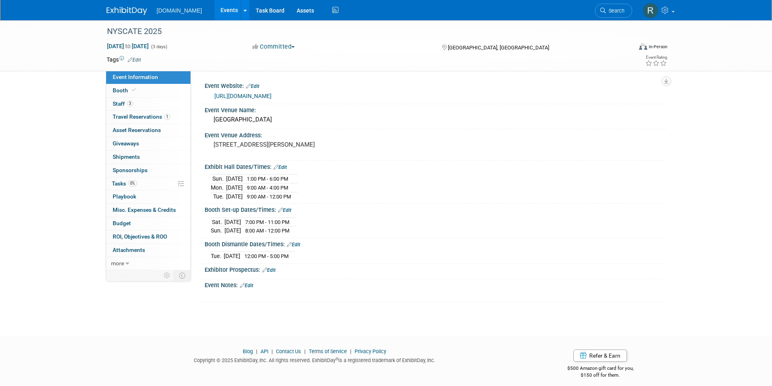  I want to click on div: $500 Amazon gift card for you,, so click(600, 369).